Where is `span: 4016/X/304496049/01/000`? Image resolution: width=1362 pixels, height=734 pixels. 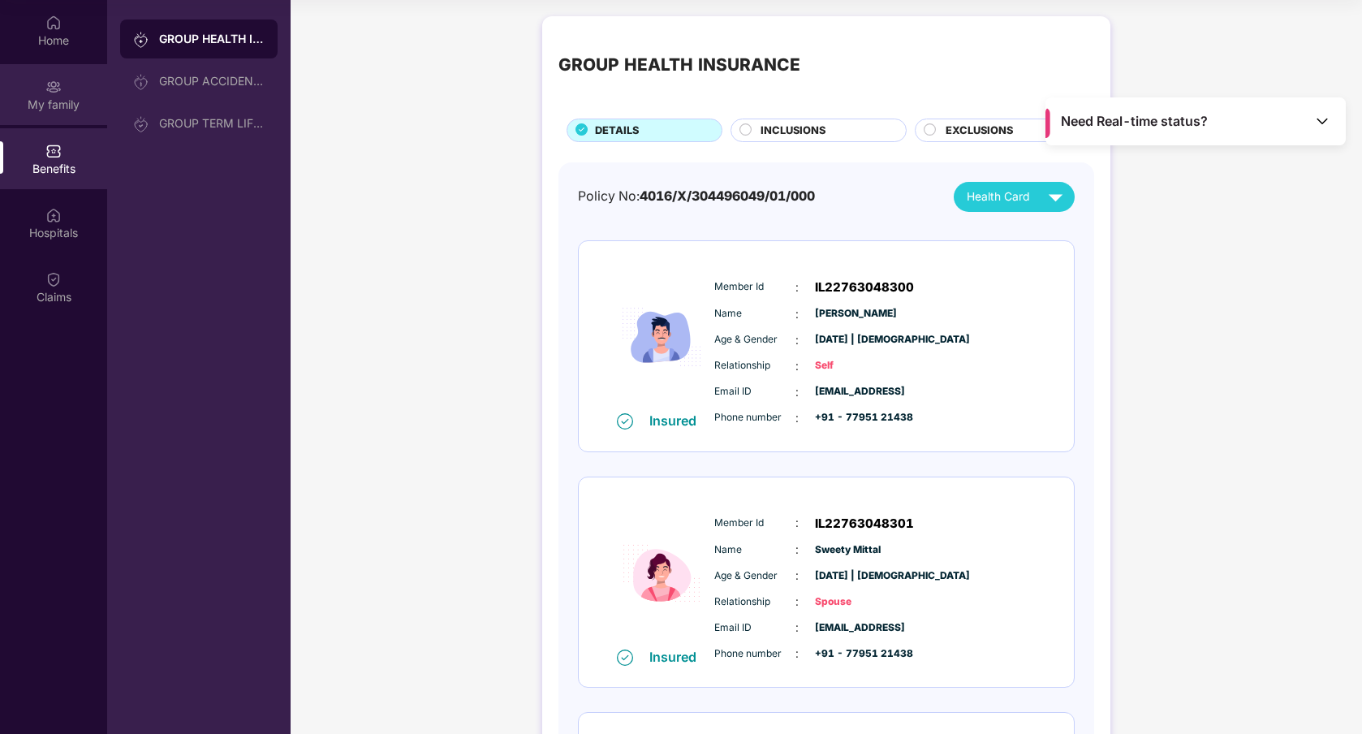
span: 4016/X/304496049/01/000 is located at coordinates (727, 196).